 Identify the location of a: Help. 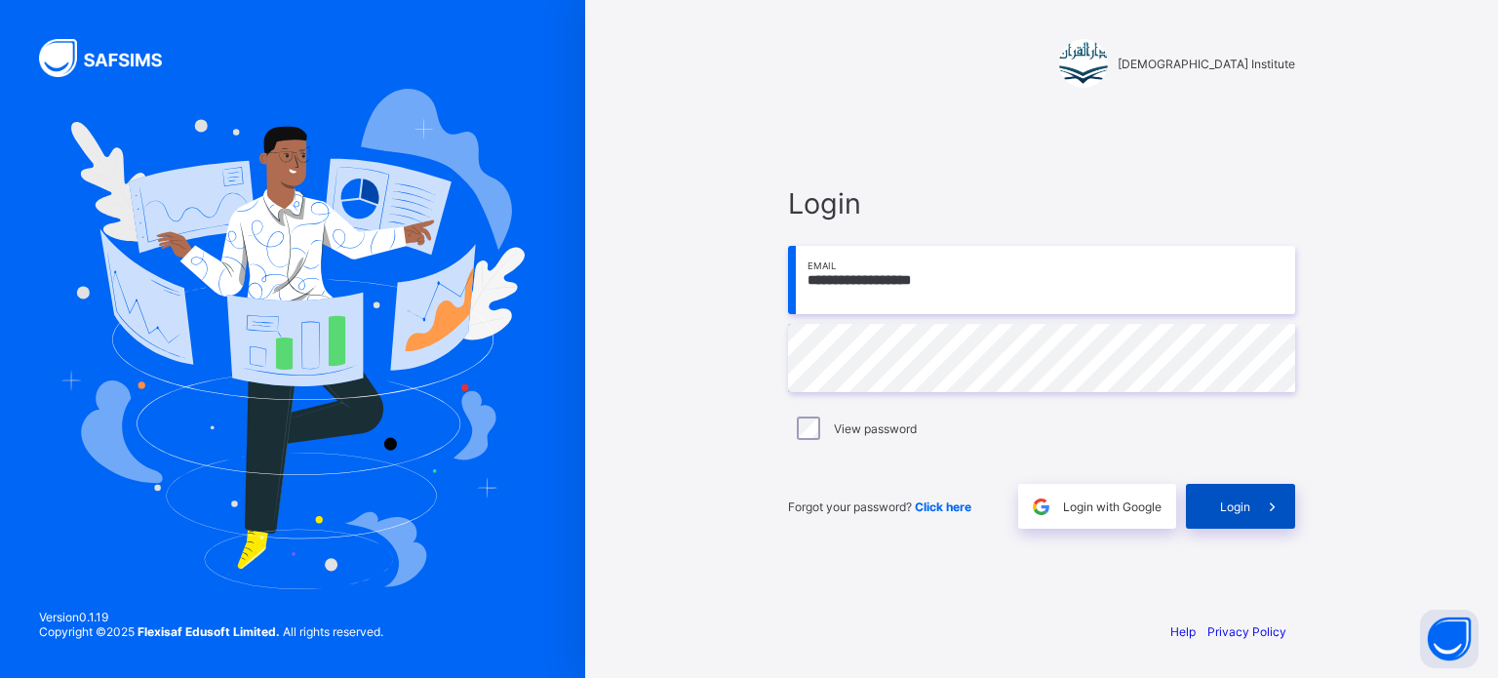
(1183, 631).